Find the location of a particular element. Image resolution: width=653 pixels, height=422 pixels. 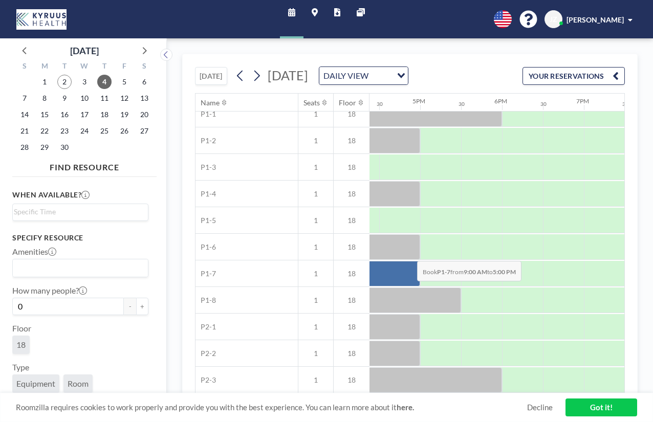

div: 6PM is located at coordinates (501, 101).